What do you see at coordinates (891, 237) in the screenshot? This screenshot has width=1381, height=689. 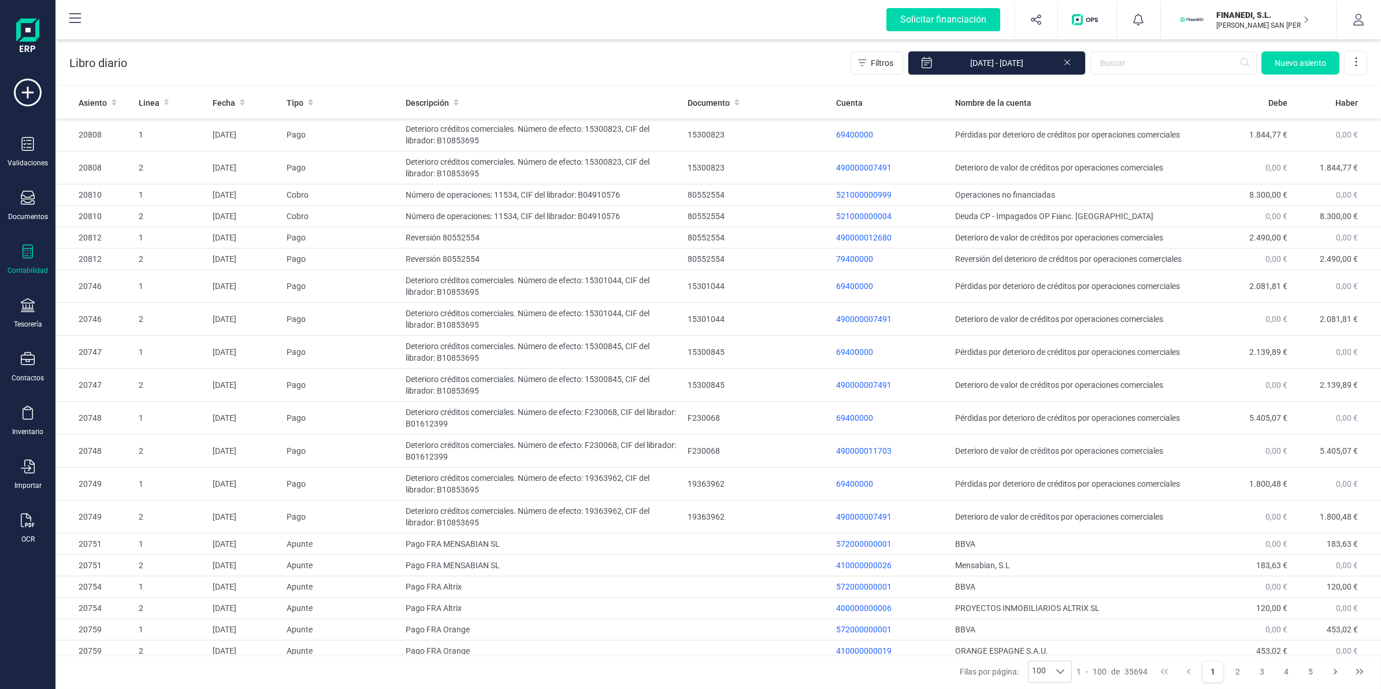 I see `p: 490000012680` at bounding box center [891, 237].